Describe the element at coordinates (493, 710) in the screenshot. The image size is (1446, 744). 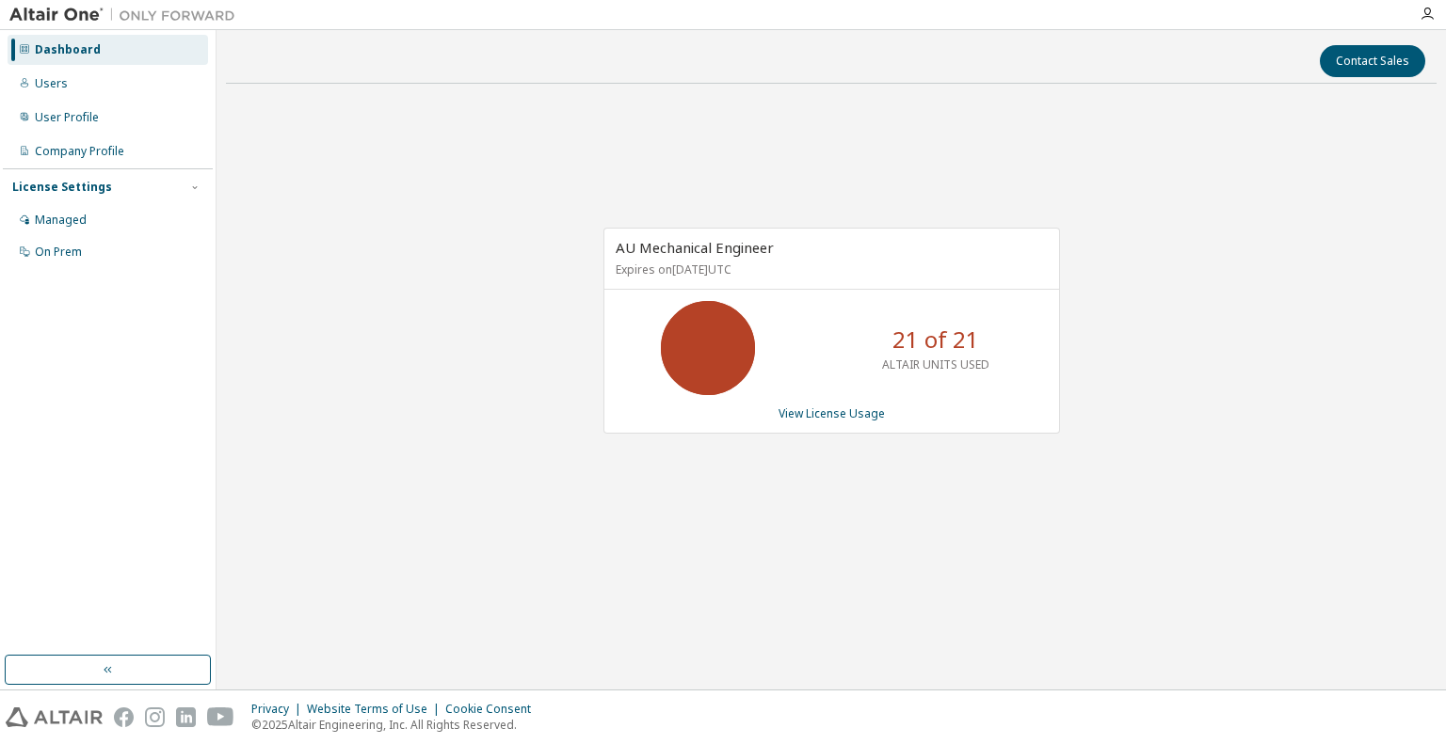
I see `div: Cookie Consent` at that location.